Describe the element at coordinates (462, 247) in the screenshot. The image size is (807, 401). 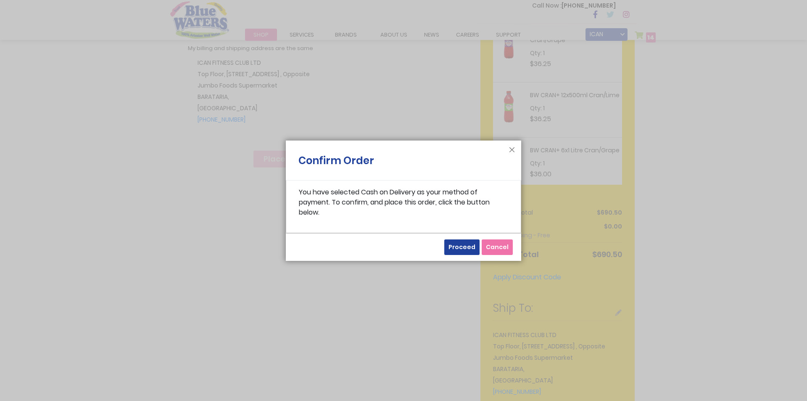
I see `button: Proceed` at that location.